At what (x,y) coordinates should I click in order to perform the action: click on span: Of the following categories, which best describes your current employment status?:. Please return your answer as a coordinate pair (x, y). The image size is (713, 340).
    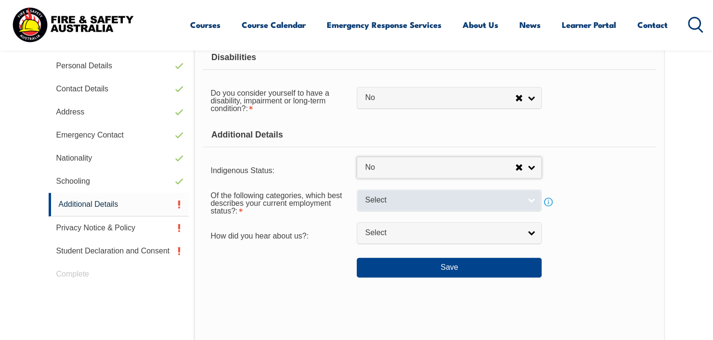
    Looking at the image, I should click on (276, 203).